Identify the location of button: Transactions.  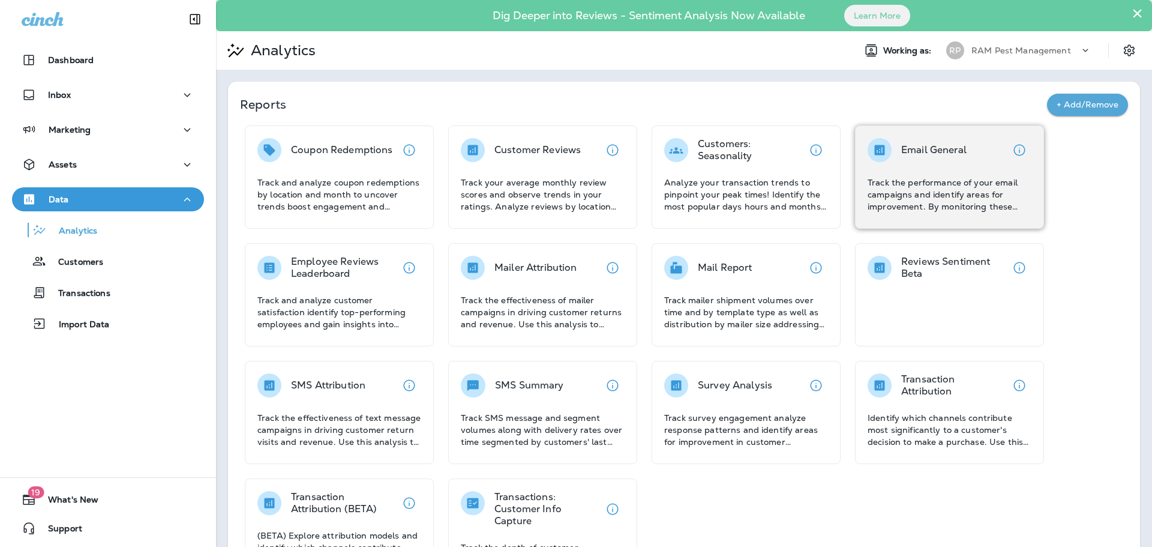
(108, 292).